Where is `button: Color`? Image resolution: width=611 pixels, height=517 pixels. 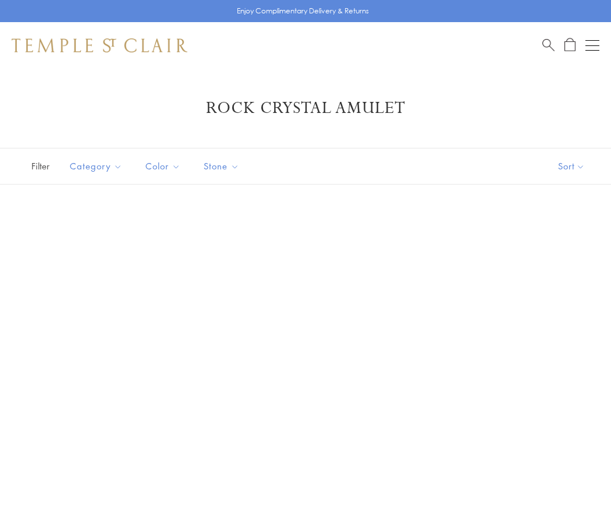
button: Color is located at coordinates (163, 166).